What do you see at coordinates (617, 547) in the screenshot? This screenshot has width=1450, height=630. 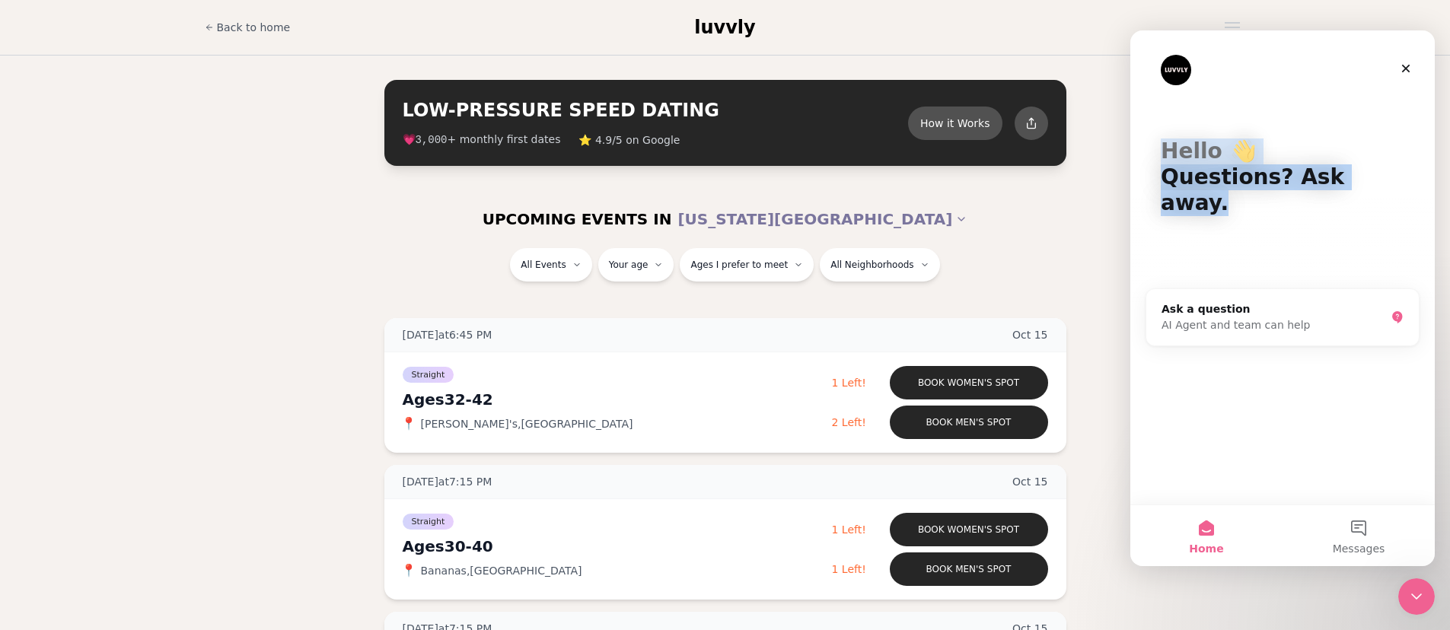 I see `div: Ages 30-40` at bounding box center [617, 547].